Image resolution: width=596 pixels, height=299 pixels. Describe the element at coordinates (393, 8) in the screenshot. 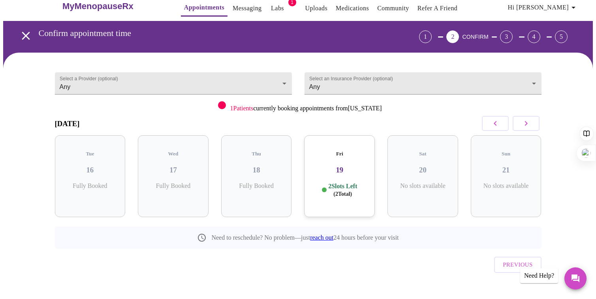

I see `button: Community` at that location.